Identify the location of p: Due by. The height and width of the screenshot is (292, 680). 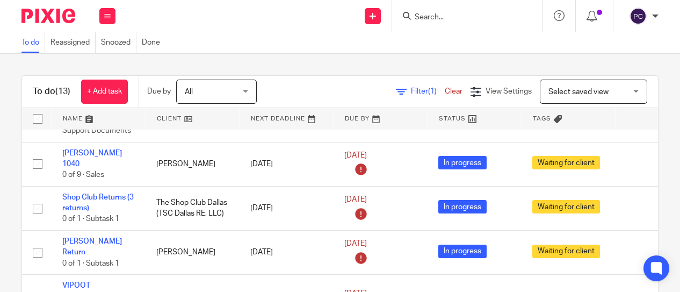
(159, 91).